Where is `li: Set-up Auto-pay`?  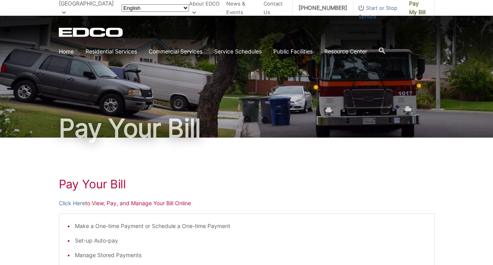
li: Set-up Auto-pay is located at coordinates (251, 240).